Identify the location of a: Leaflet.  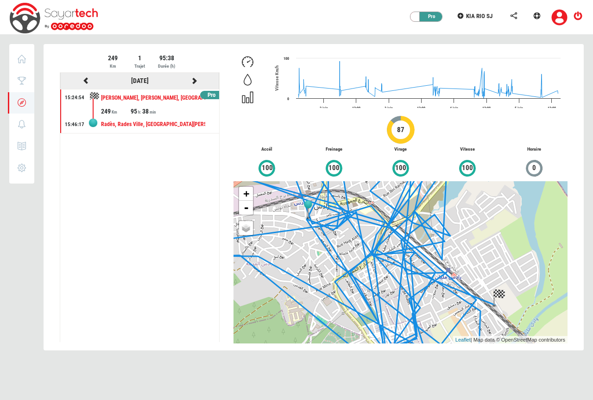
(463, 339).